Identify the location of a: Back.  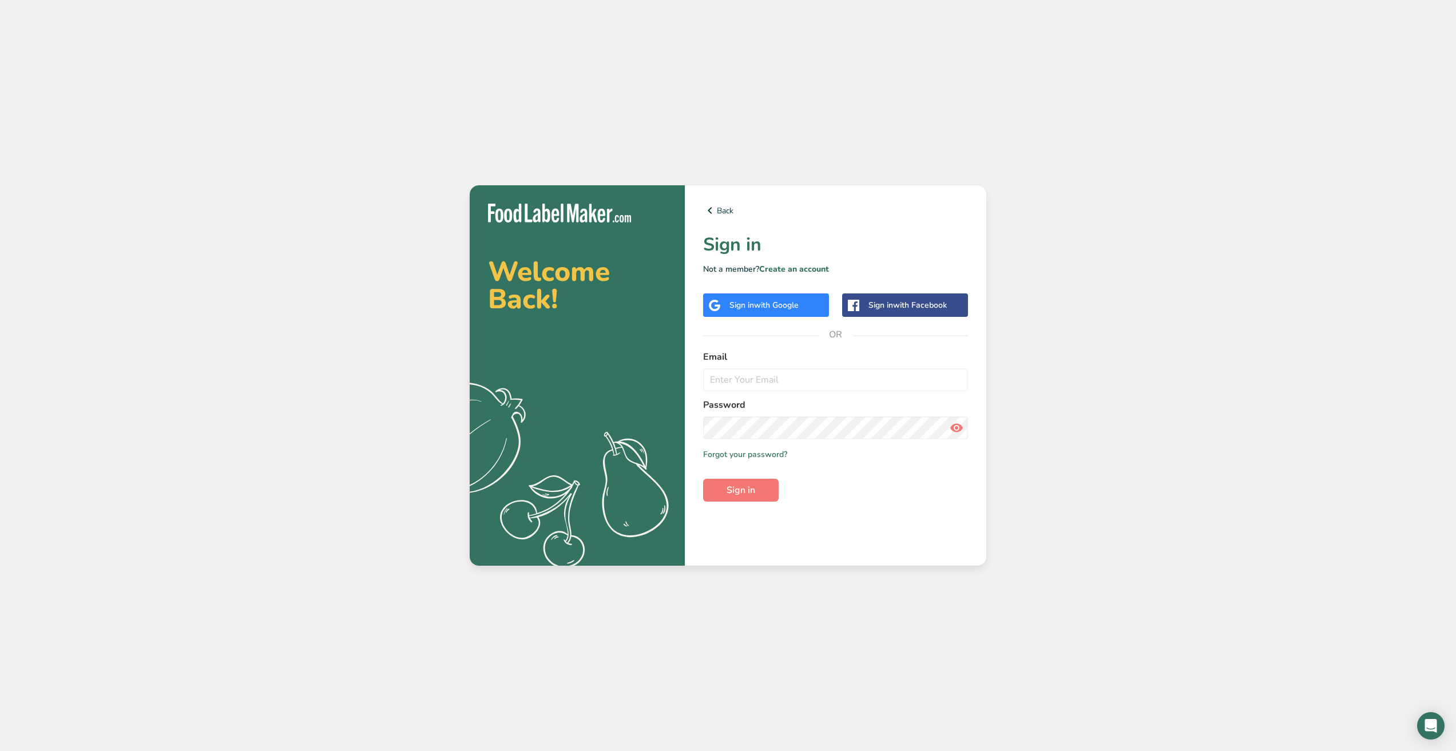
(835, 210).